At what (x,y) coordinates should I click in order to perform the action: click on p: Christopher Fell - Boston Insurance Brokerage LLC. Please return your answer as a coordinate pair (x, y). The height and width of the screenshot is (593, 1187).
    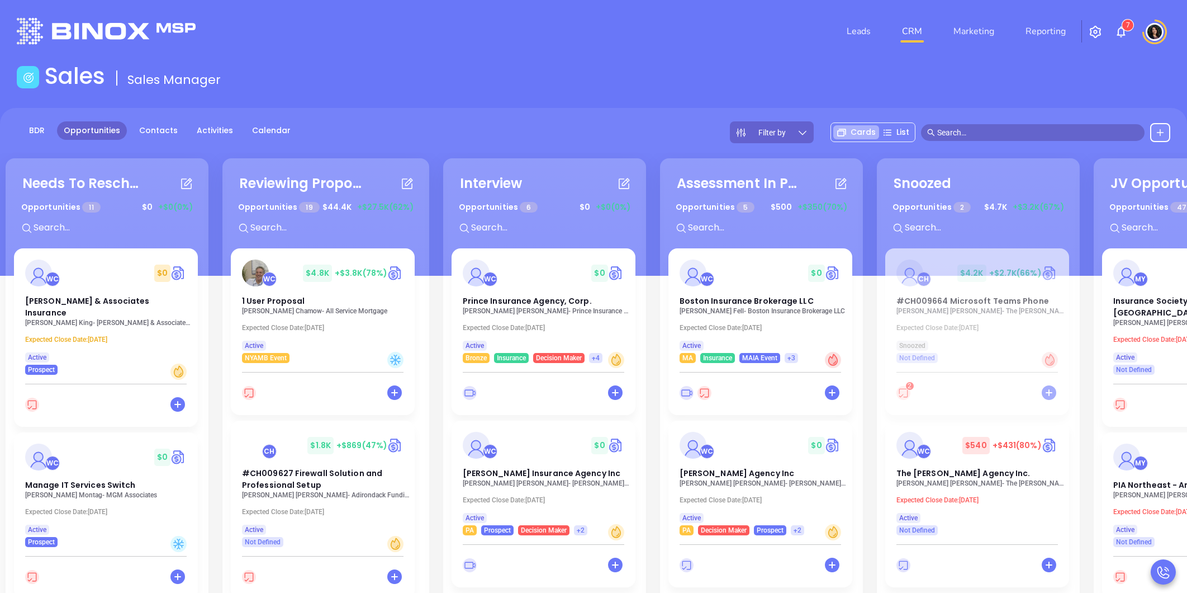
    Looking at the image, I should click on (764, 311).